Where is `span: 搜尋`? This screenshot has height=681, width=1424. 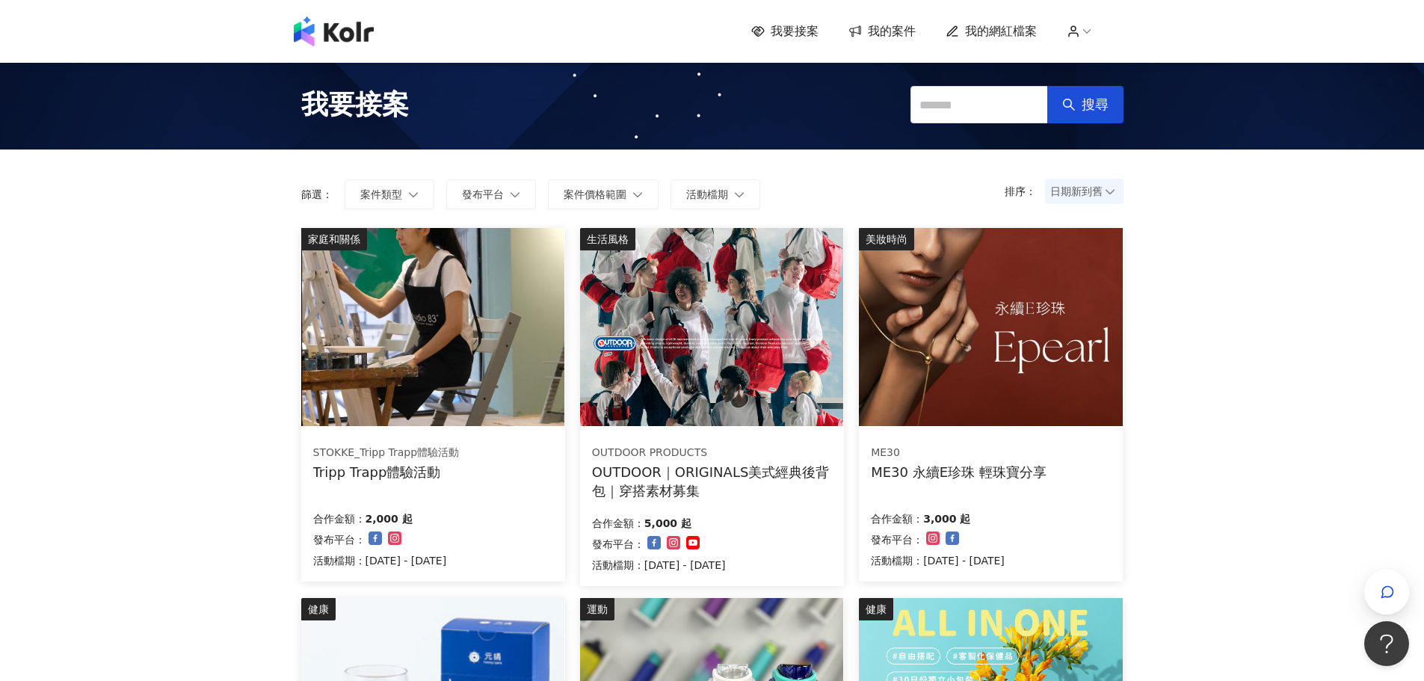
span: 搜尋 is located at coordinates (1095, 105).